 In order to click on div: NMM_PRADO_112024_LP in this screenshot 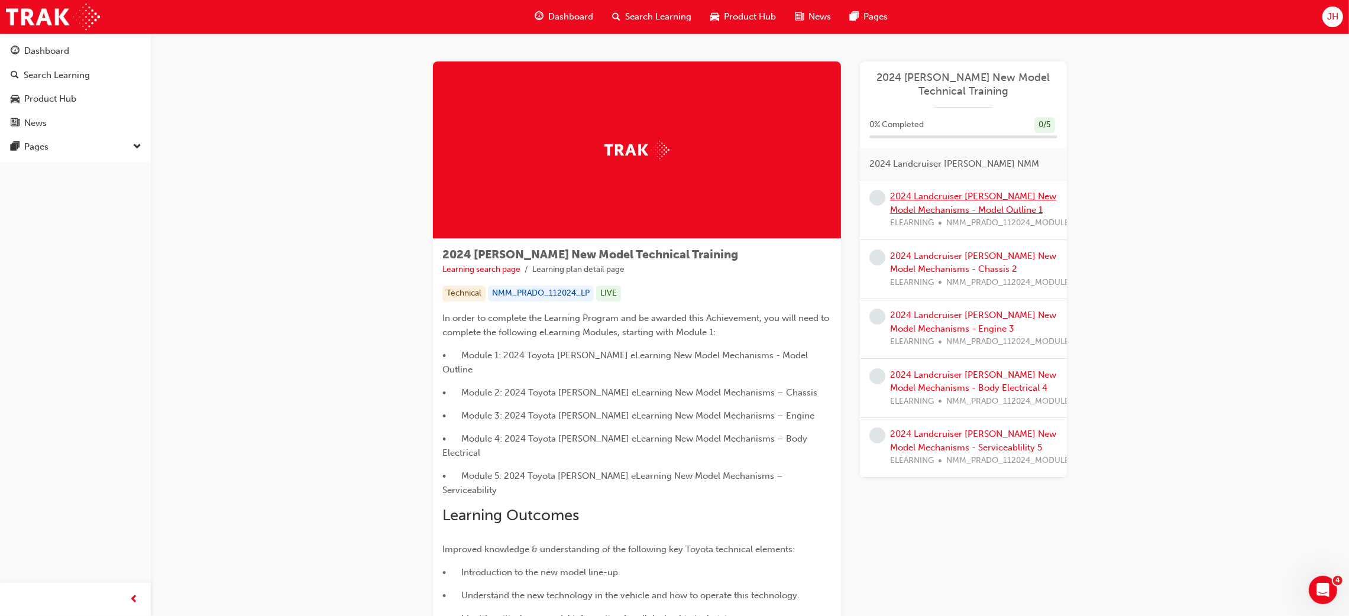, I will do `click(540, 293)`.